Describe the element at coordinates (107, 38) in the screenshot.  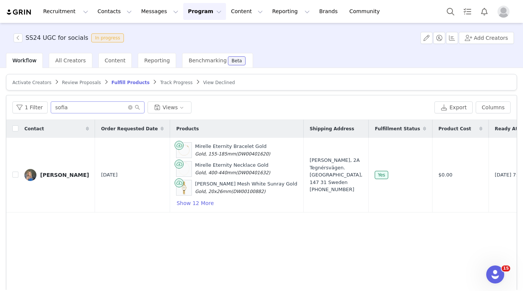
I see `span: In progress` at that location.